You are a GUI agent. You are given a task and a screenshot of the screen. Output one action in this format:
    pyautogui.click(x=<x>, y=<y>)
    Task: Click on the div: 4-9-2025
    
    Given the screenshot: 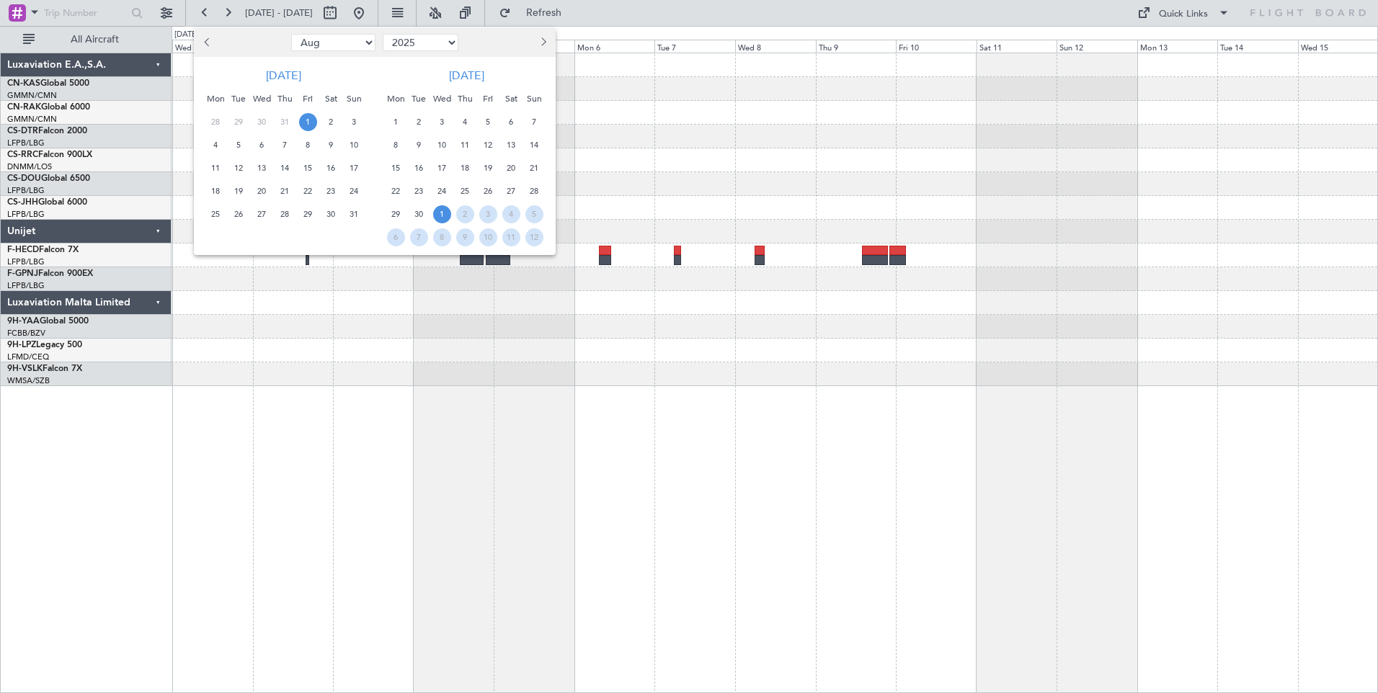 What is the action you would take?
    pyautogui.click(x=465, y=122)
    